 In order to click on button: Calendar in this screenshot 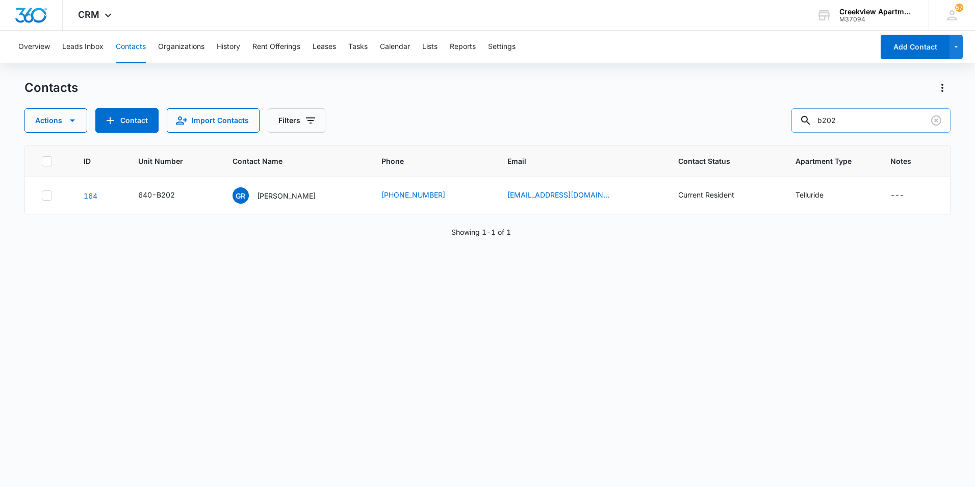, I will do `click(395, 47)`.